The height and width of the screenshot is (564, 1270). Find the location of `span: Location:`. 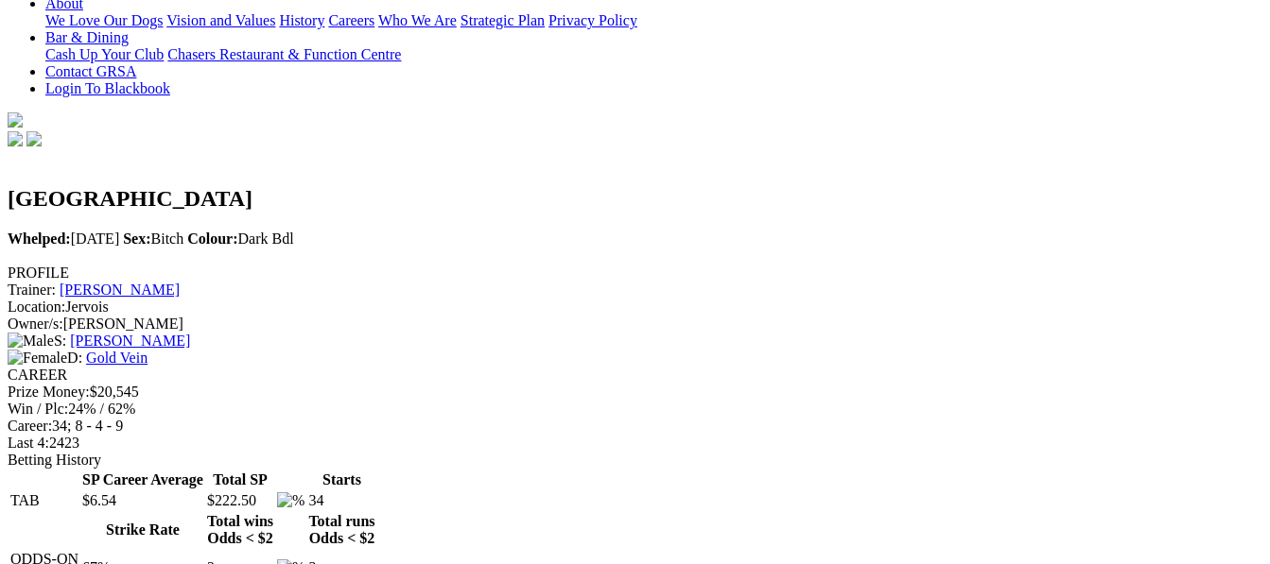

span: Location: is located at coordinates (36, 306).